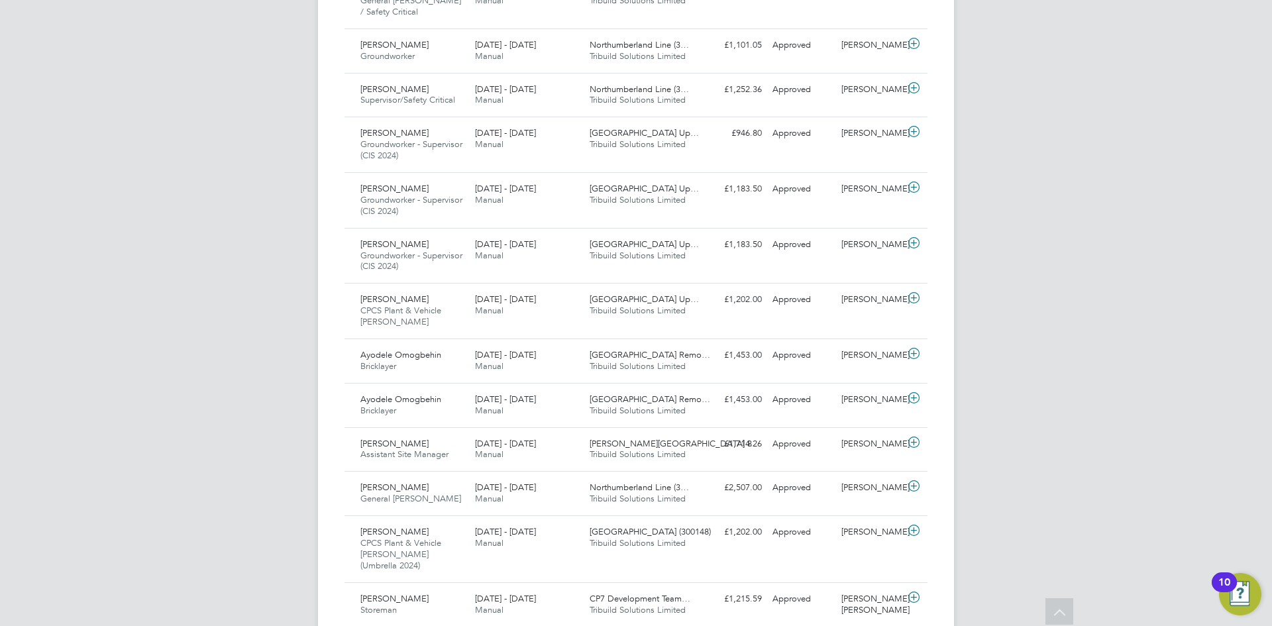  What do you see at coordinates (733, 133) in the screenshot?
I see `div: £946.80` at bounding box center [733, 133].